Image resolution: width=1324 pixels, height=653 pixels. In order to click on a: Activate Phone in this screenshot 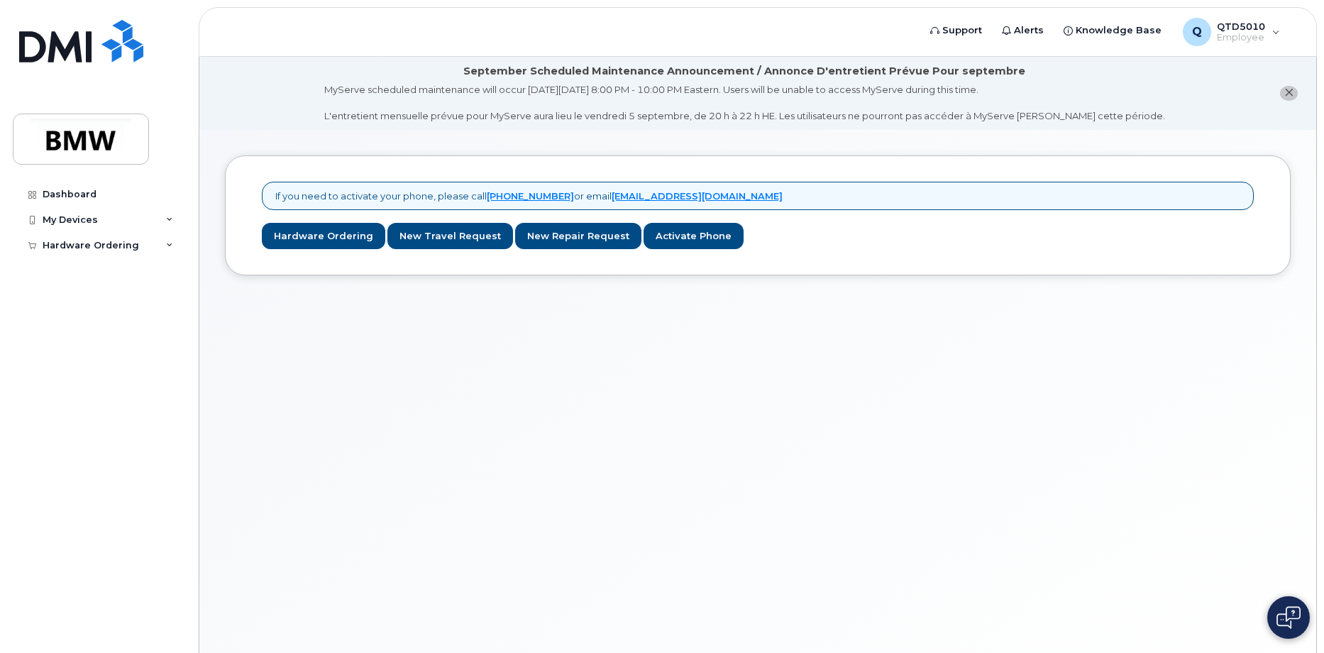, I will do `click(693, 235)`.